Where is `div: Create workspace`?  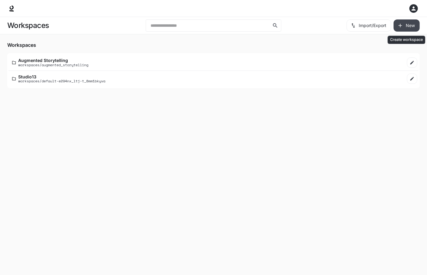 div: Create workspace is located at coordinates (407, 40).